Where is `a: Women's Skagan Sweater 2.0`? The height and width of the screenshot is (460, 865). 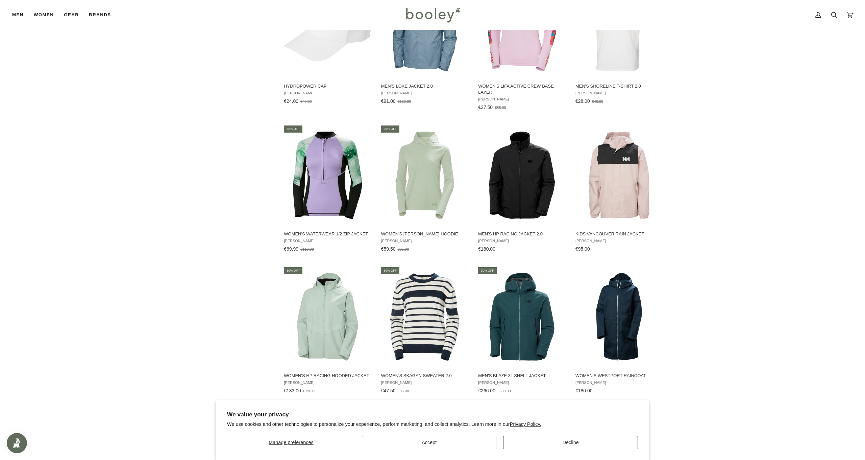
a: Women's Skagan Sweater 2.0 is located at coordinates (425, 331).